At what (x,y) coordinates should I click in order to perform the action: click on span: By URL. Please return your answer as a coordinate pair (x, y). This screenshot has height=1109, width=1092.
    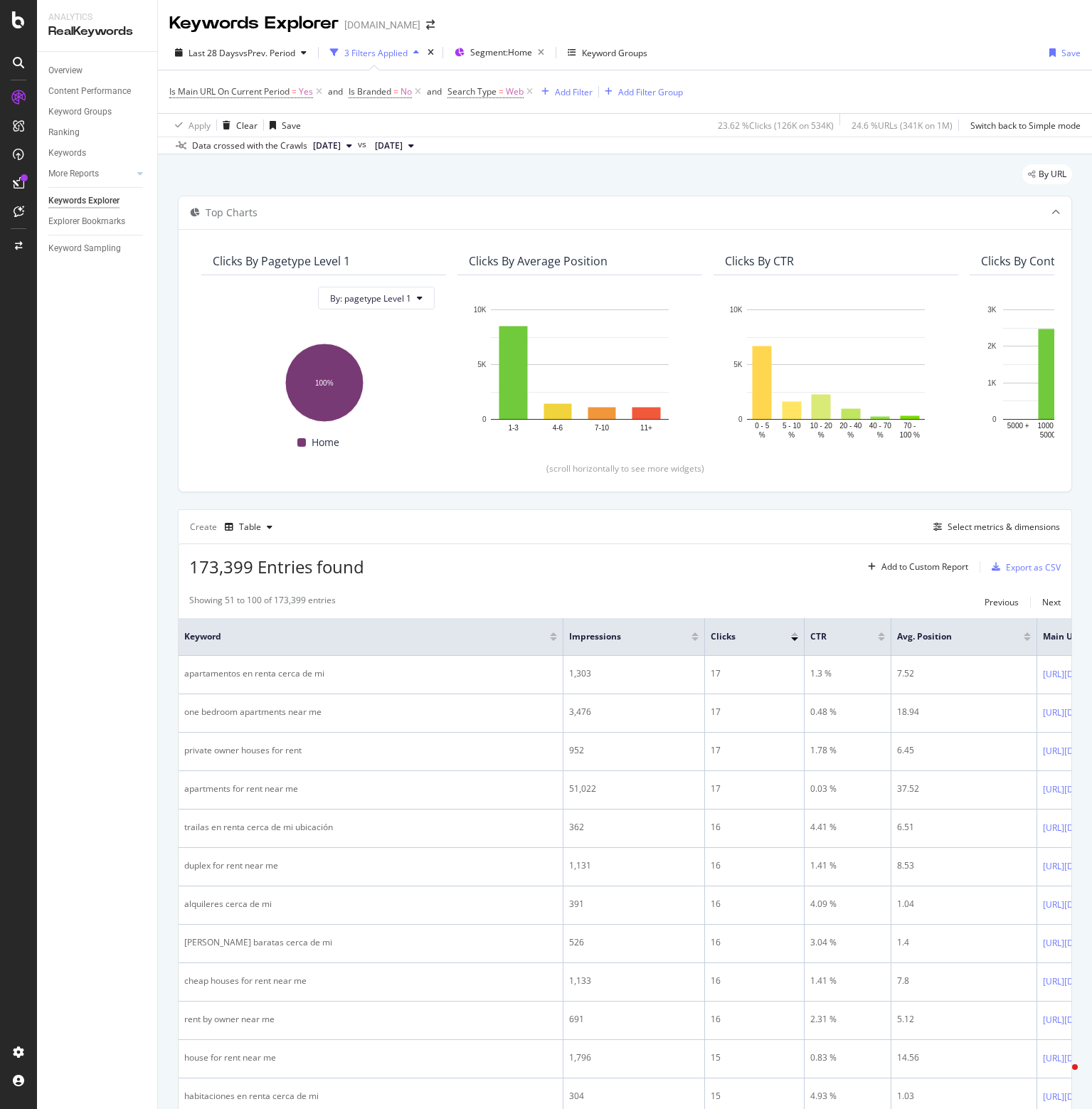
    Looking at the image, I should click on (1053, 174).